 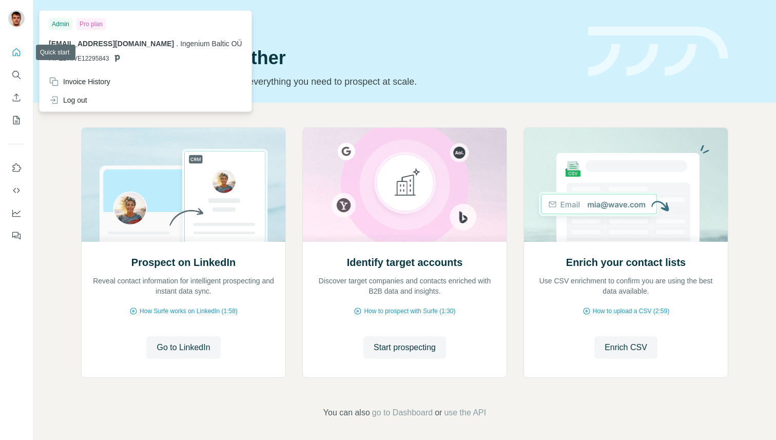 What do you see at coordinates (465, 413) in the screenshot?
I see `span: use the API` at bounding box center [465, 413].